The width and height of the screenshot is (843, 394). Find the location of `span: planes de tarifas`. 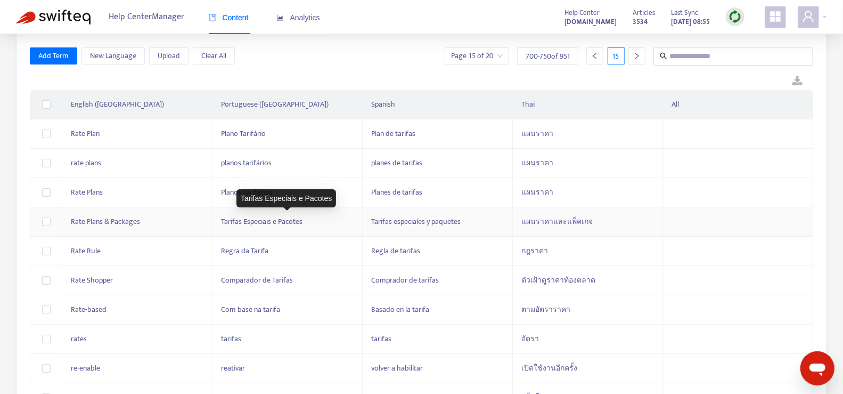

span: planes de tarifas is located at coordinates (397, 162).